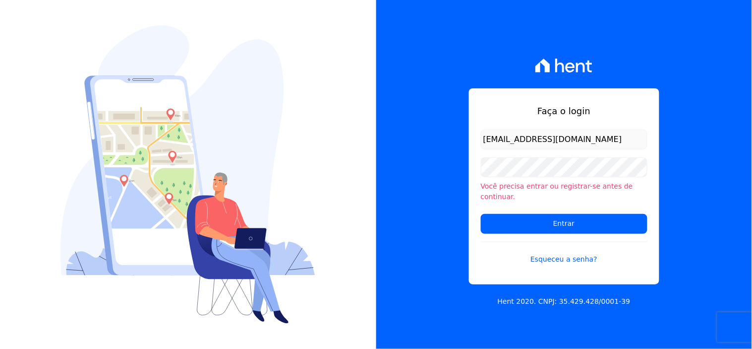 This screenshot has height=349, width=752. What do you see at coordinates (564, 301) in the screenshot?
I see `p: Hent 2020. CNPJ: 35.429.428/0001-39` at bounding box center [564, 301].